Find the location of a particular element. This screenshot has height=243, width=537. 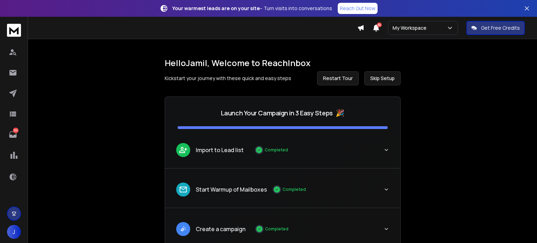

p: Start Warmup of Mailboxes is located at coordinates (231, 189).